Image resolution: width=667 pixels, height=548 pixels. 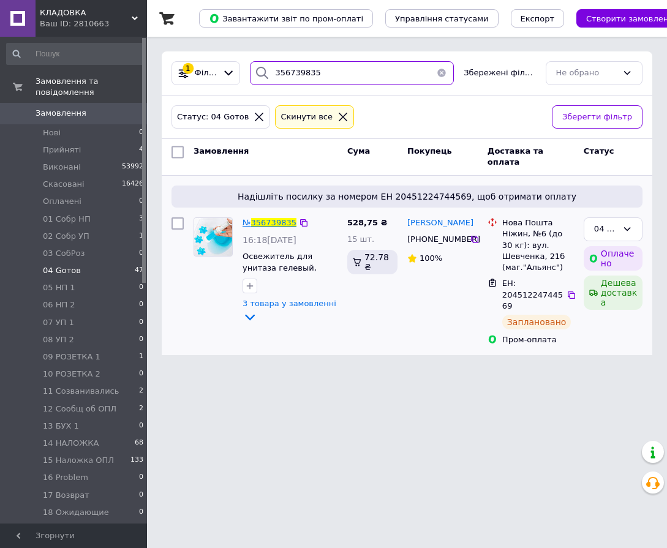 I want to click on span: 04 Gотов, so click(x=62, y=271).